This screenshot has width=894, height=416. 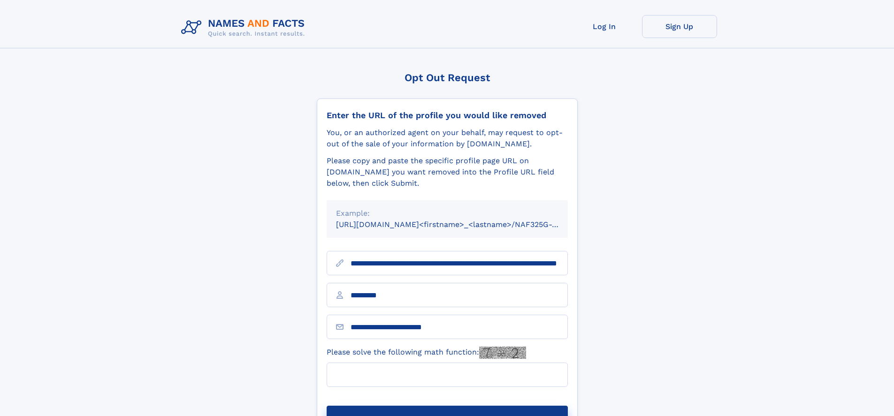 What do you see at coordinates (245, 28) in the screenshot?
I see `img: Logo Names and Facts` at bounding box center [245, 28].